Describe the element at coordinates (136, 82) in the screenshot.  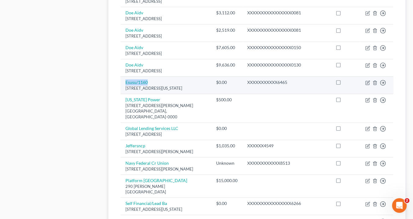
I see `a: Esusu/1160` at that location.